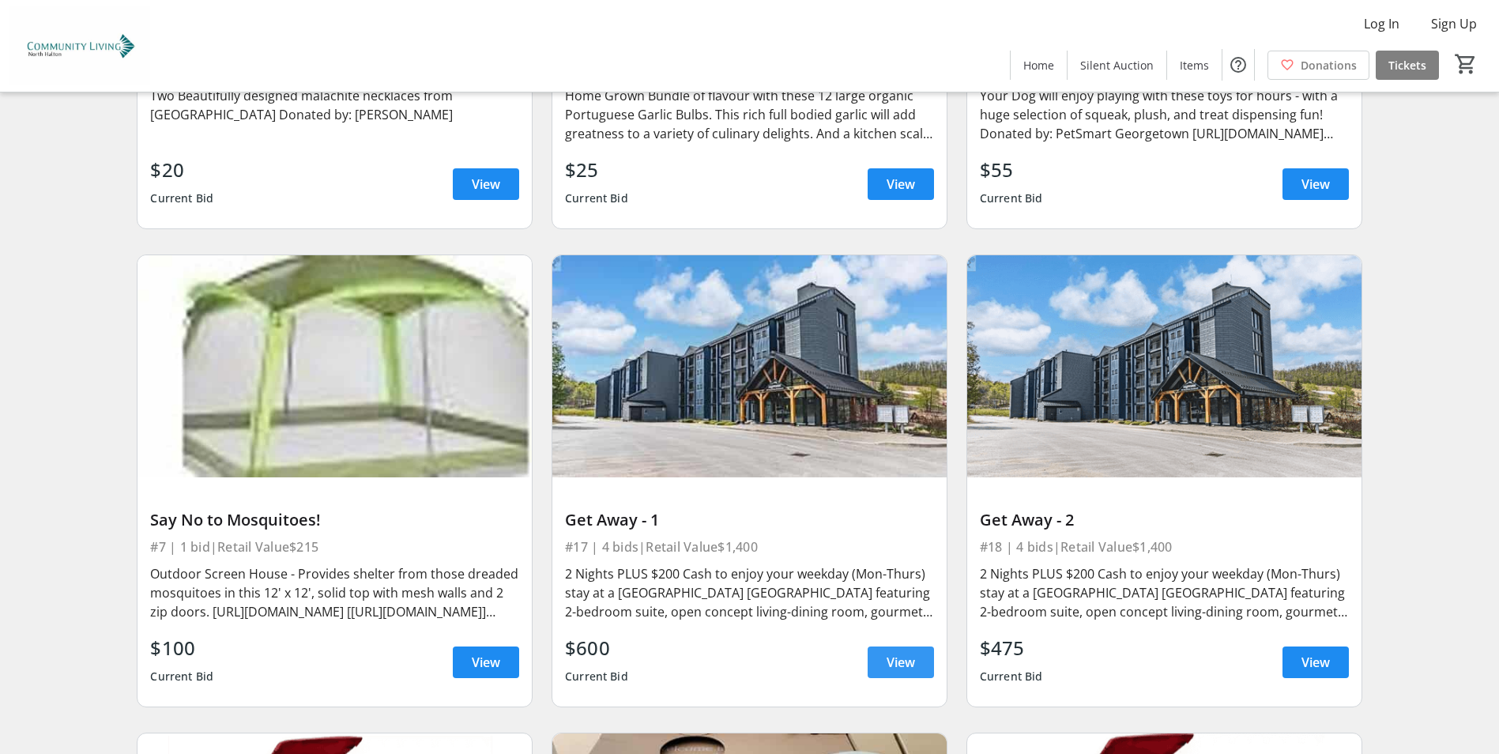 The width and height of the screenshot is (1499, 754). I want to click on div: Get Away - 2, so click(1164, 520).